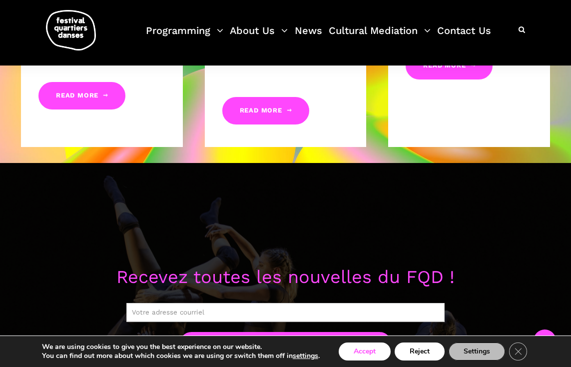 The height and width of the screenshot is (367, 571). I want to click on input: Votre adresse courriel, so click(286, 312).